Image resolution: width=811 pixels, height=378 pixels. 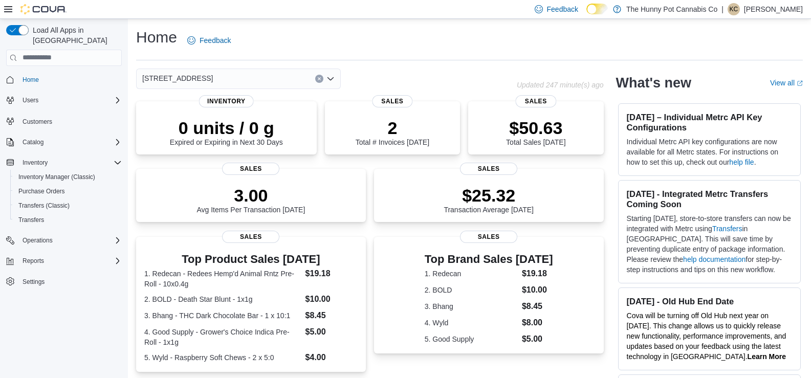 I want to click on p: 3.00, so click(x=251, y=195).